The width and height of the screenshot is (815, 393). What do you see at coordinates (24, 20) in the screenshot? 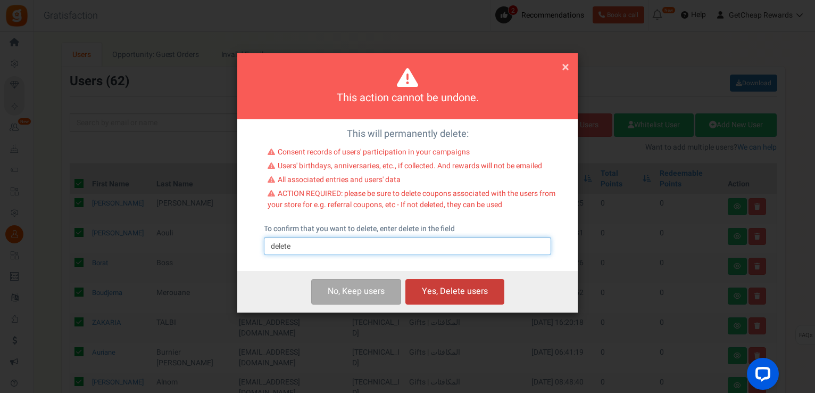
I see `button: Open LiveChat chat widget` at bounding box center [24, 20].